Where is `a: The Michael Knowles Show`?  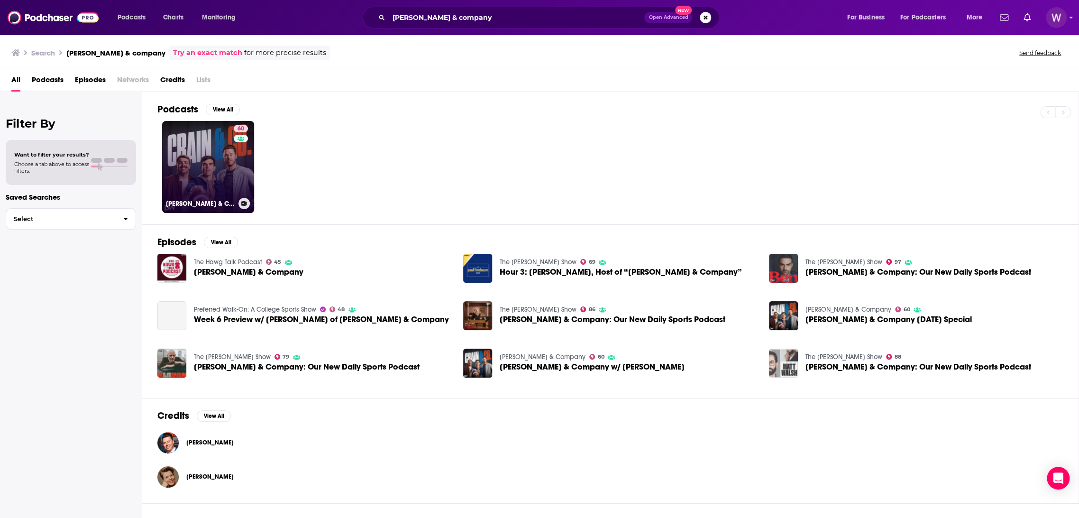
a: The Michael Knowles Show is located at coordinates (538, 309).